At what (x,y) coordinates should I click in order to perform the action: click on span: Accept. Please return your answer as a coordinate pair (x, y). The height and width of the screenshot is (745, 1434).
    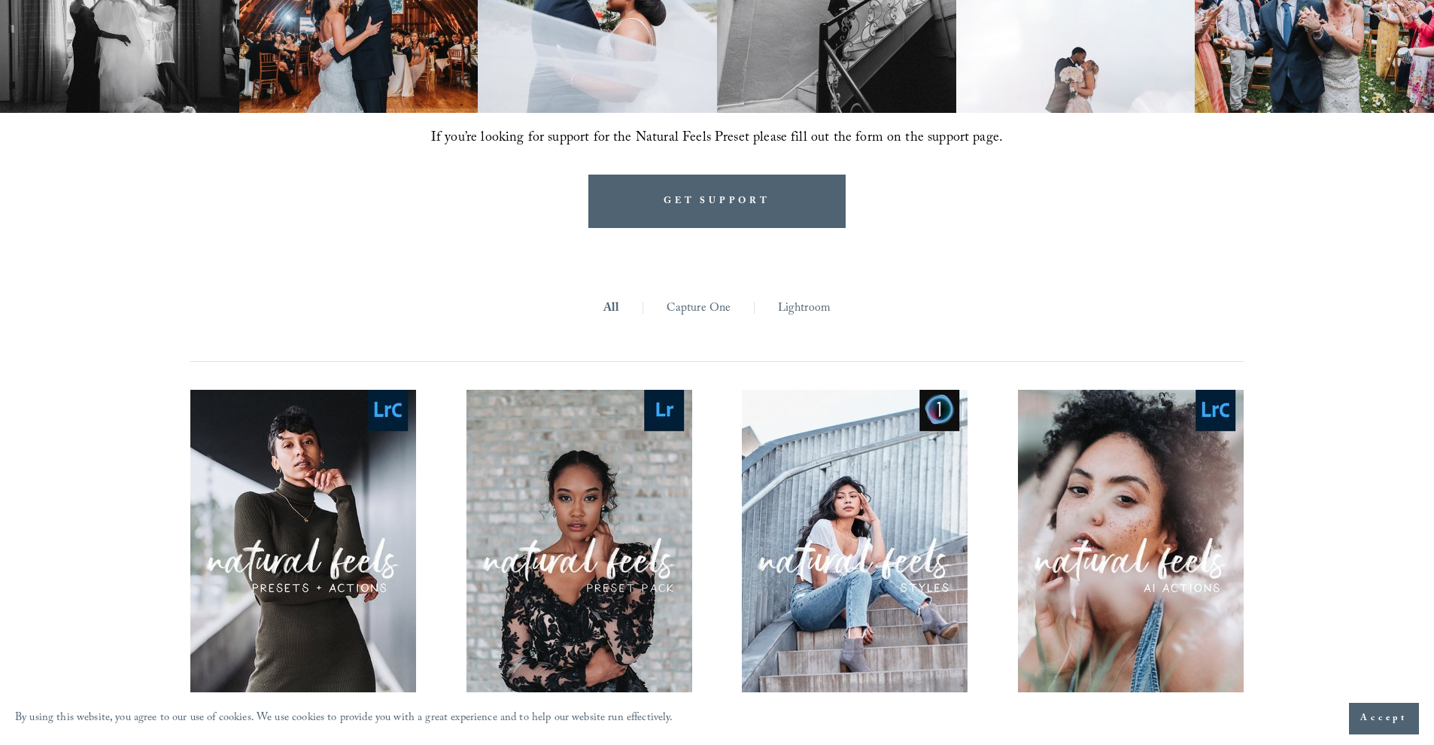
    Looking at the image, I should click on (1383, 718).